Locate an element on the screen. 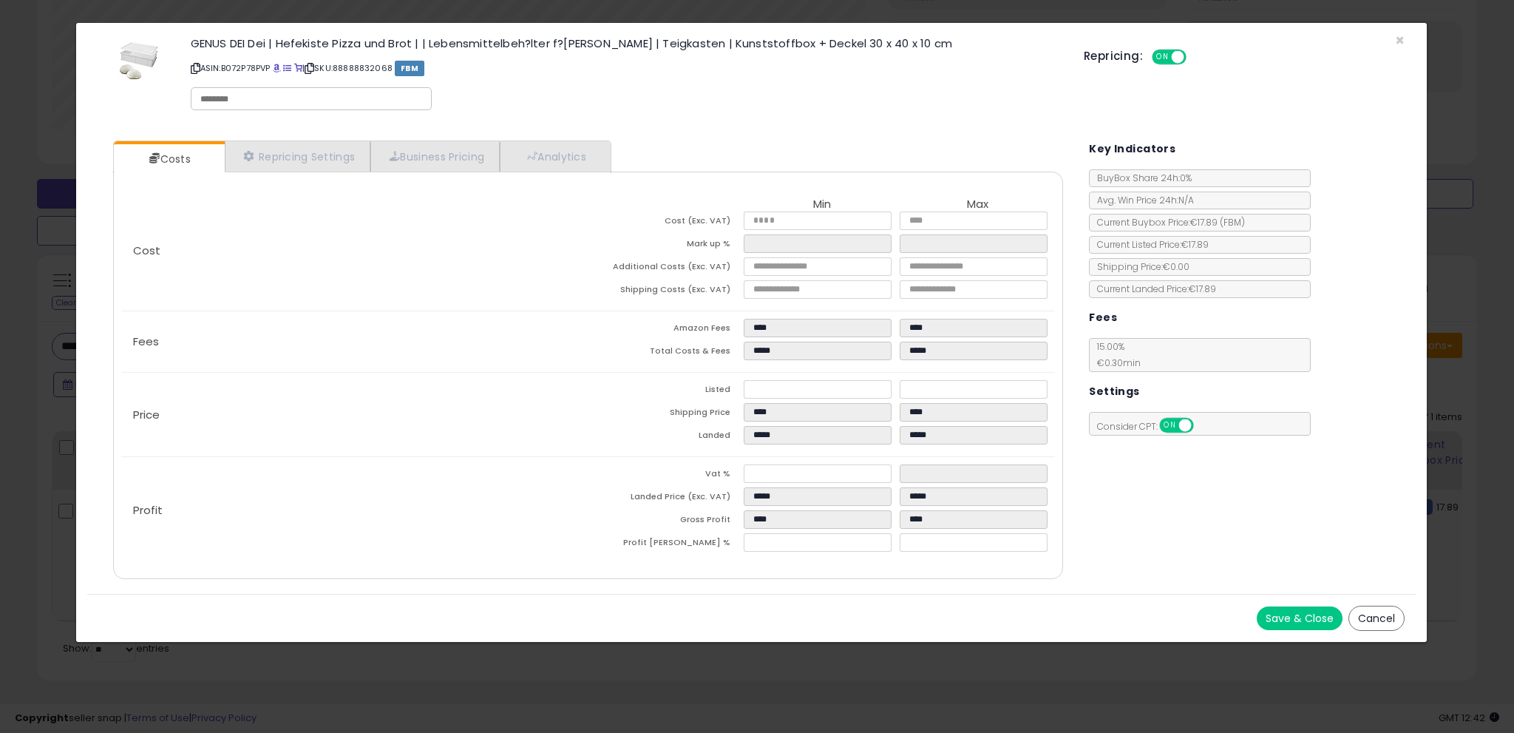 The width and height of the screenshot is (1514, 733). td: Amazon Fees is located at coordinates (666, 330).